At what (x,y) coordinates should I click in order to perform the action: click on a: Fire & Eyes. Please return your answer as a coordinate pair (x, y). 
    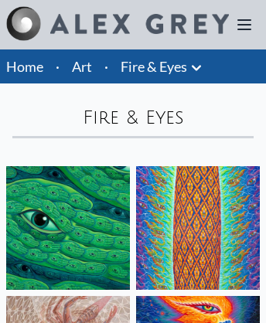
    Looking at the image, I should click on (154, 66).